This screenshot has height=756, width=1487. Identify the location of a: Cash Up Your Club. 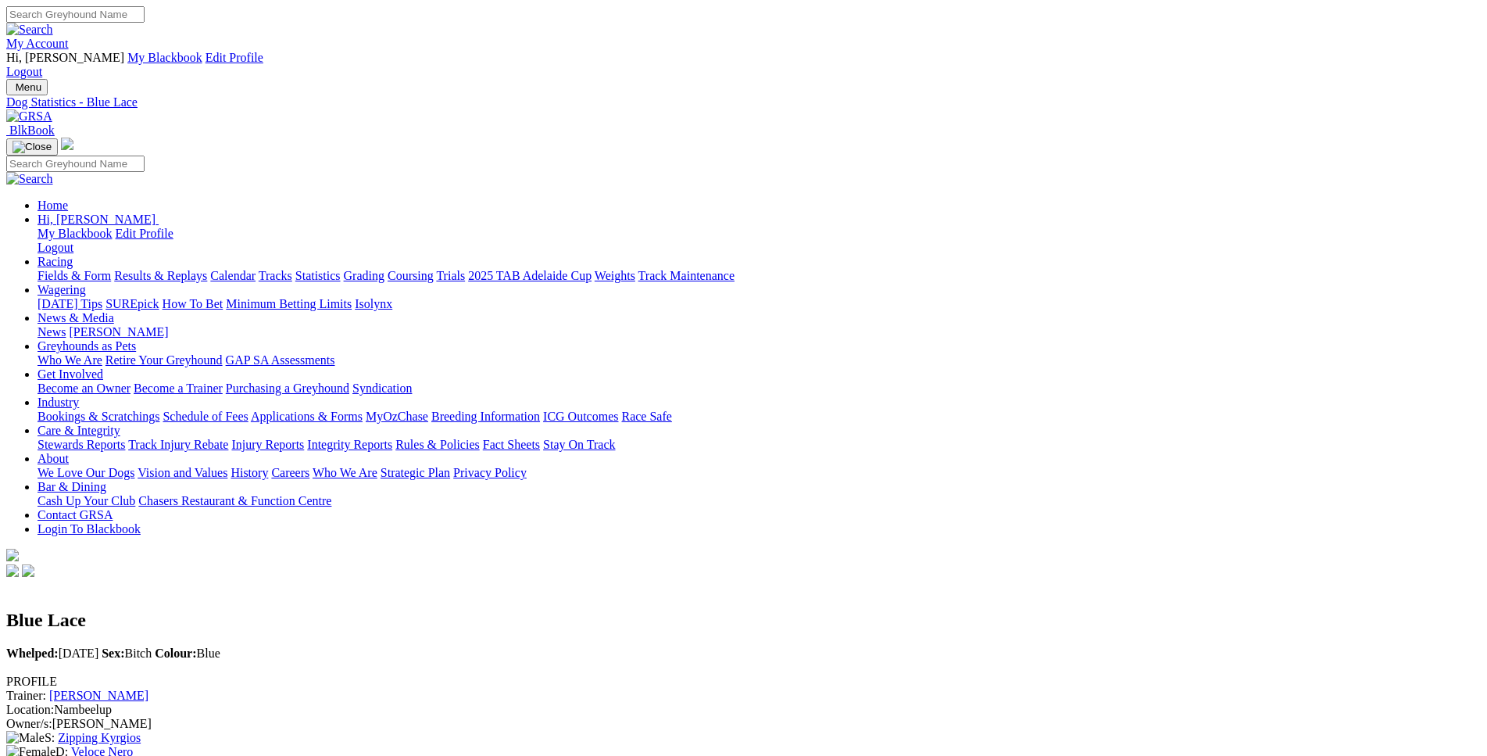
(86, 500).